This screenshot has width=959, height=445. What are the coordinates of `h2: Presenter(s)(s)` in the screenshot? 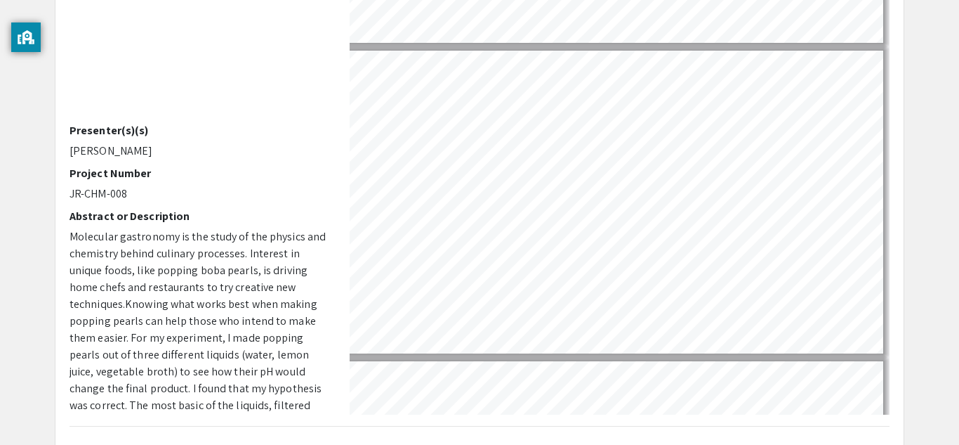 It's located at (199, 130).